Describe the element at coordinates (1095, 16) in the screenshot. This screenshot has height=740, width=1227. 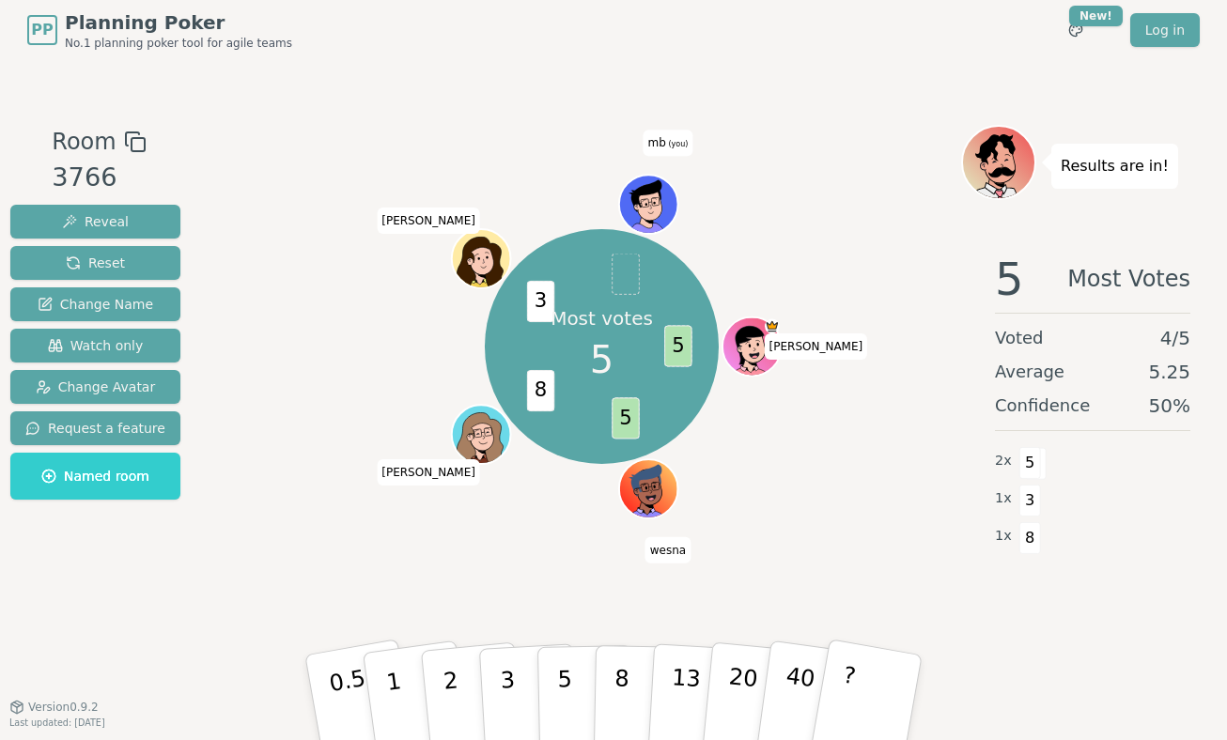
I see `div: New!` at that location.